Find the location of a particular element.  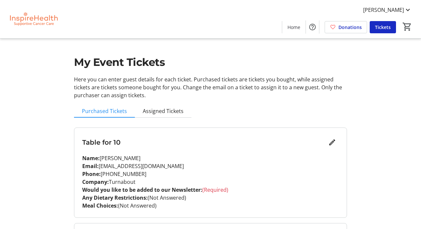

p: Turnabout is located at coordinates (210, 182).